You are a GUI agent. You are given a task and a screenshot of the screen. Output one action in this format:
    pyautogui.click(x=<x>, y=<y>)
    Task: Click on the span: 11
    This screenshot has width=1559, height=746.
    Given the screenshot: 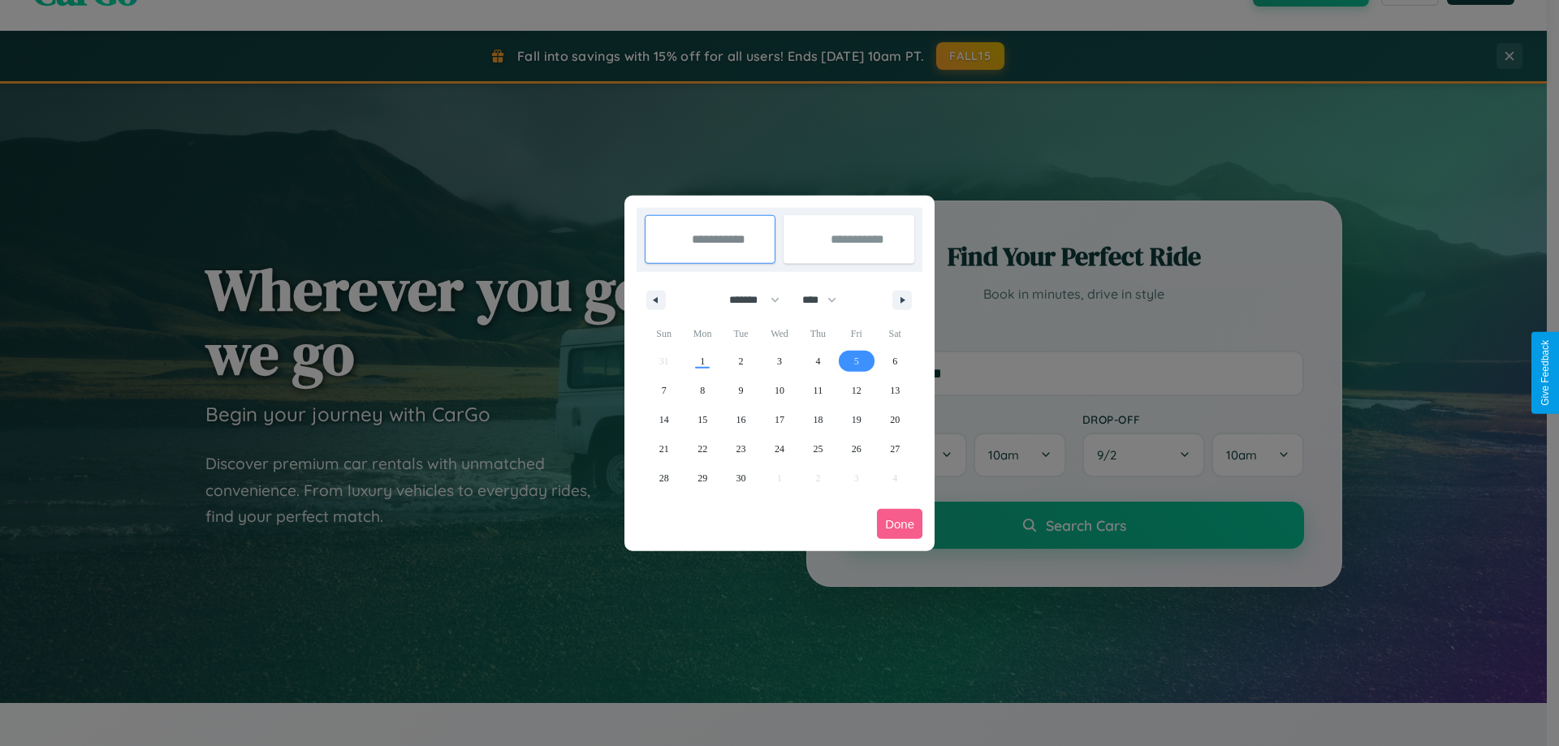 What is the action you would take?
    pyautogui.click(x=819, y=391)
    